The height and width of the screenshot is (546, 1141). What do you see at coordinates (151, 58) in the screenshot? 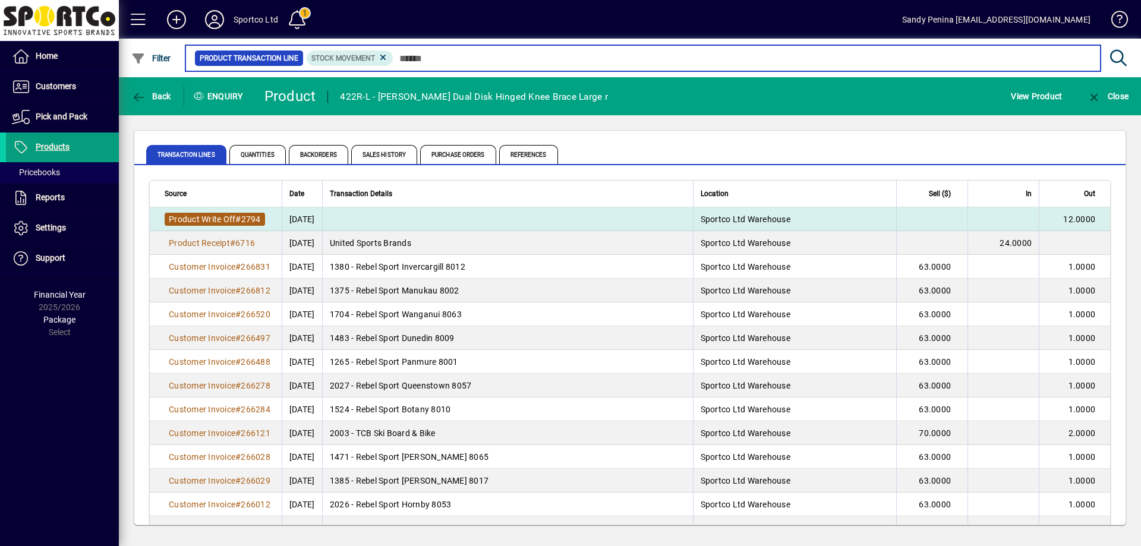
I see `span: Filter` at bounding box center [151, 58].